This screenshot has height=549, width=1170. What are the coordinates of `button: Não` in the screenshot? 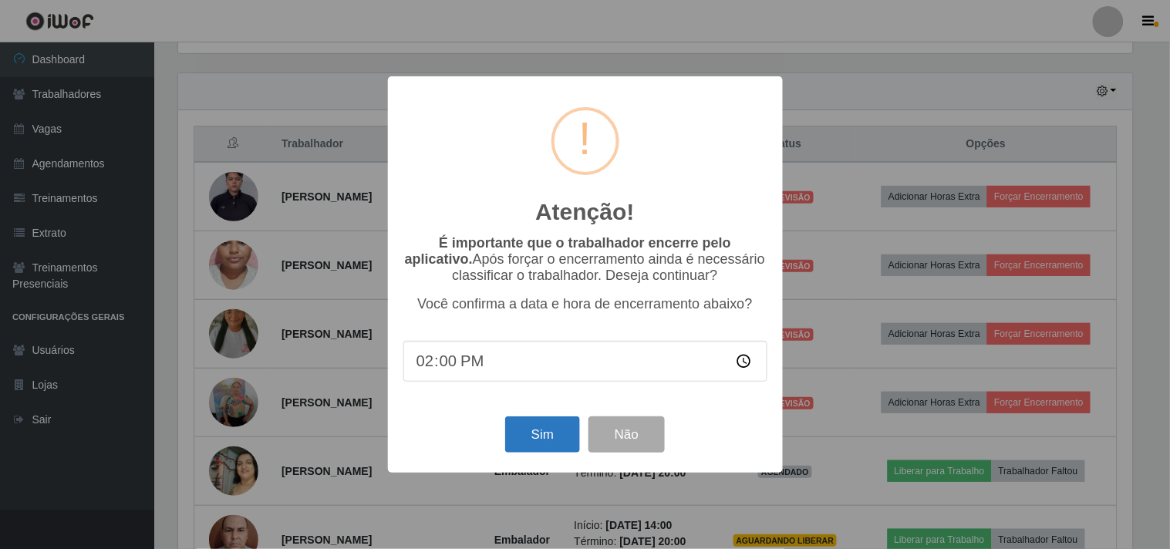 It's located at (626, 434).